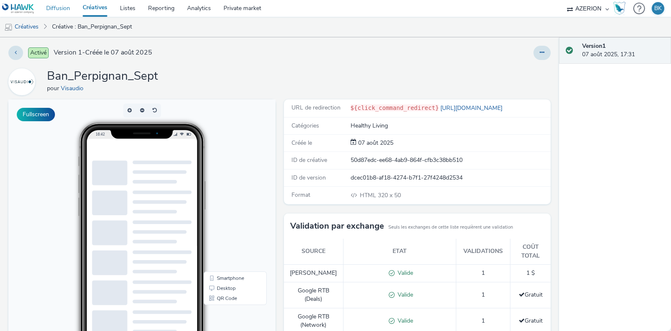 This screenshot has width=671, height=331. Describe the element at coordinates (313, 251) in the screenshot. I see `th: Source` at that location.